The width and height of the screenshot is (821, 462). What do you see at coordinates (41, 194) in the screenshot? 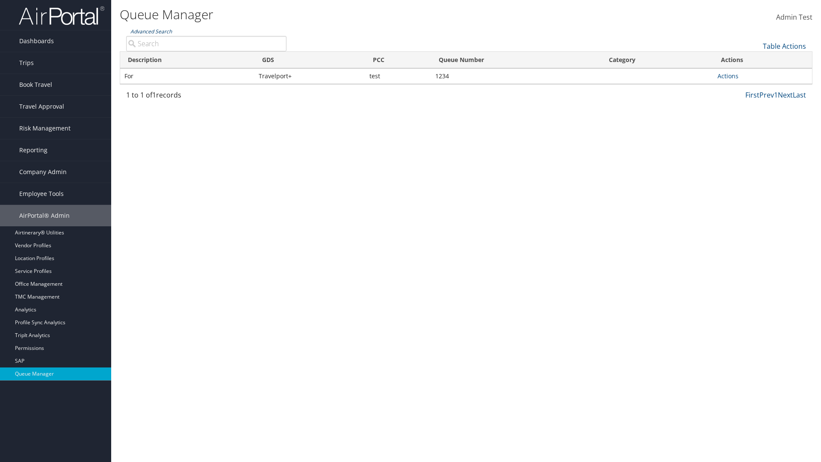
I see `span: Employee Tools` at bounding box center [41, 194].